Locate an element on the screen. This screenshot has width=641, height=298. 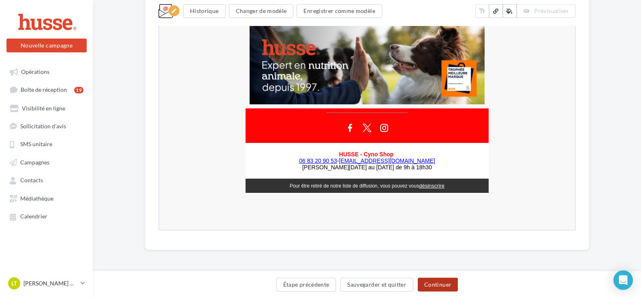
a: Annuler (Ctrl+Z) is located at coordinates (111, 88).